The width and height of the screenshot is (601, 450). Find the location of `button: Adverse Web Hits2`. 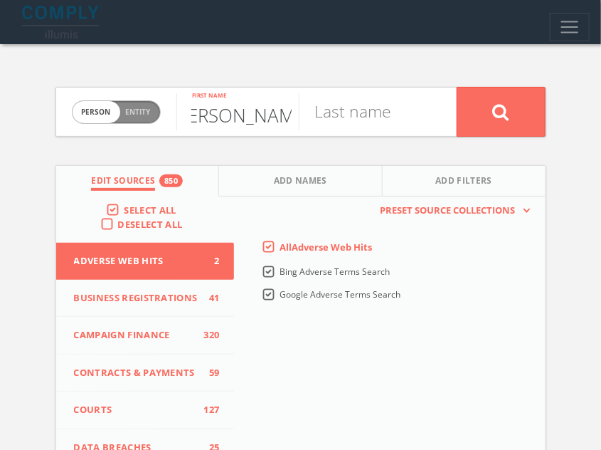

button: Adverse Web Hits2 is located at coordinates (145, 261).